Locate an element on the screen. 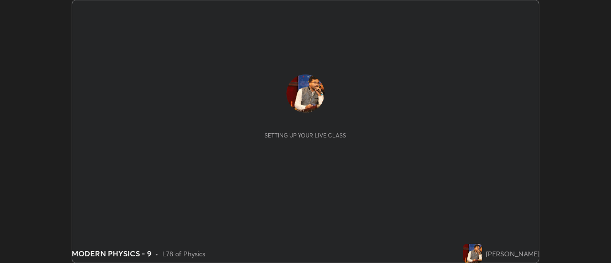 Image resolution: width=611 pixels, height=263 pixels. div: Setting up your live class is located at coordinates (305, 135).